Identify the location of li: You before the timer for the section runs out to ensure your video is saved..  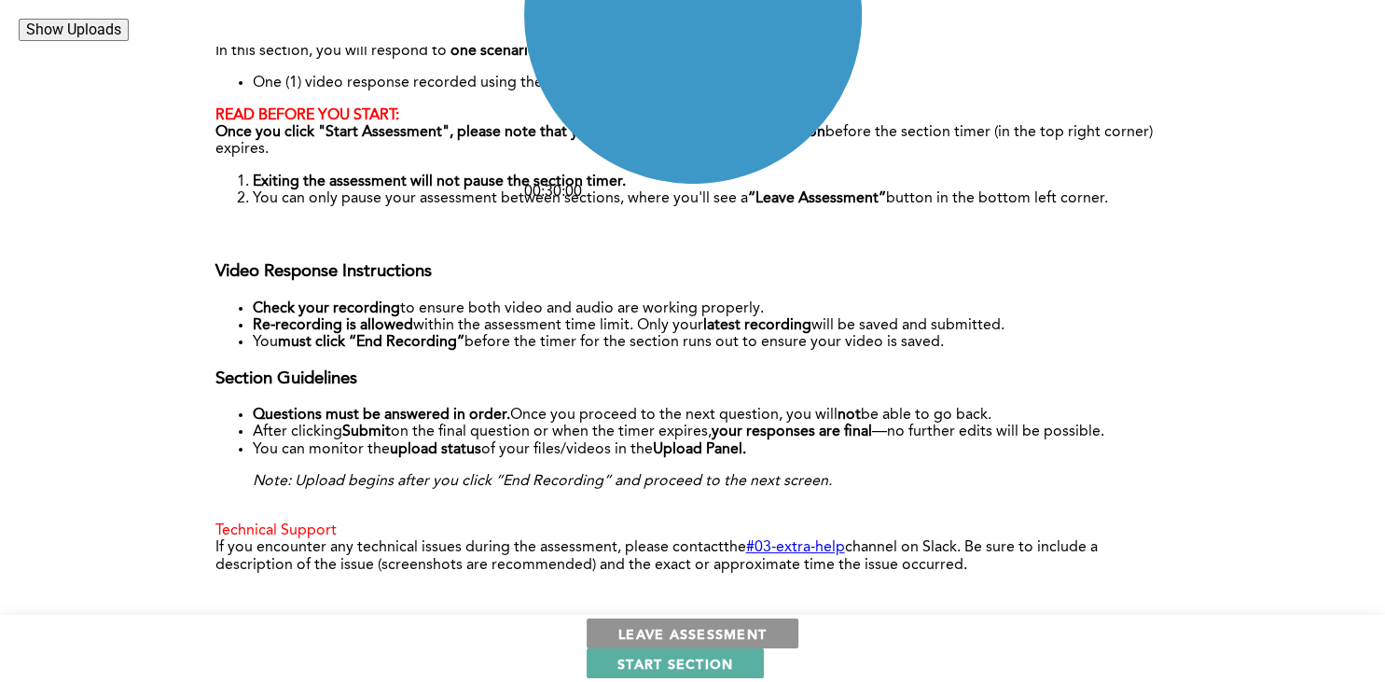
(708, 342).